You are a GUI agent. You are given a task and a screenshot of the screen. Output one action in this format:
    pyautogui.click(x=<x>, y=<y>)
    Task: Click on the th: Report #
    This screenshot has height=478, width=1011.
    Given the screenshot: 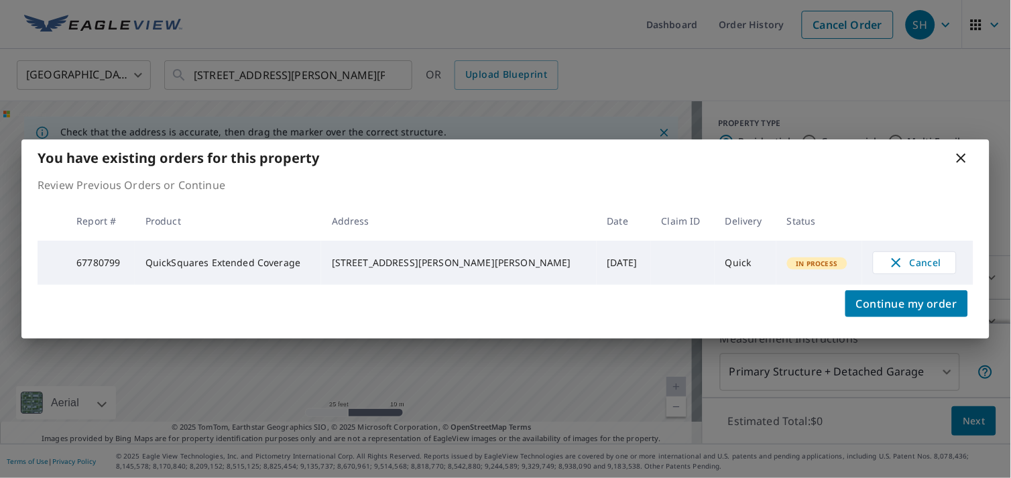 What is the action you would take?
    pyautogui.click(x=100, y=221)
    